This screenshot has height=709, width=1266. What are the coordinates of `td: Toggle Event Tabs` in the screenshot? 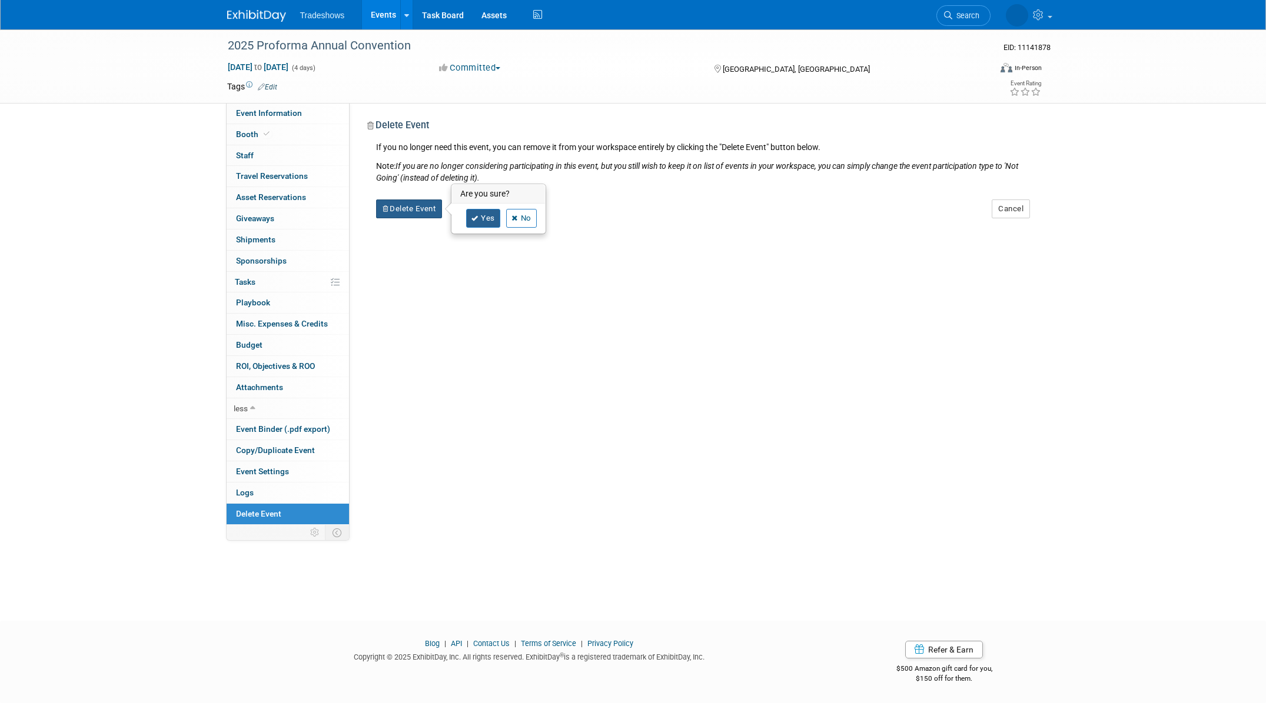 It's located at (337, 532).